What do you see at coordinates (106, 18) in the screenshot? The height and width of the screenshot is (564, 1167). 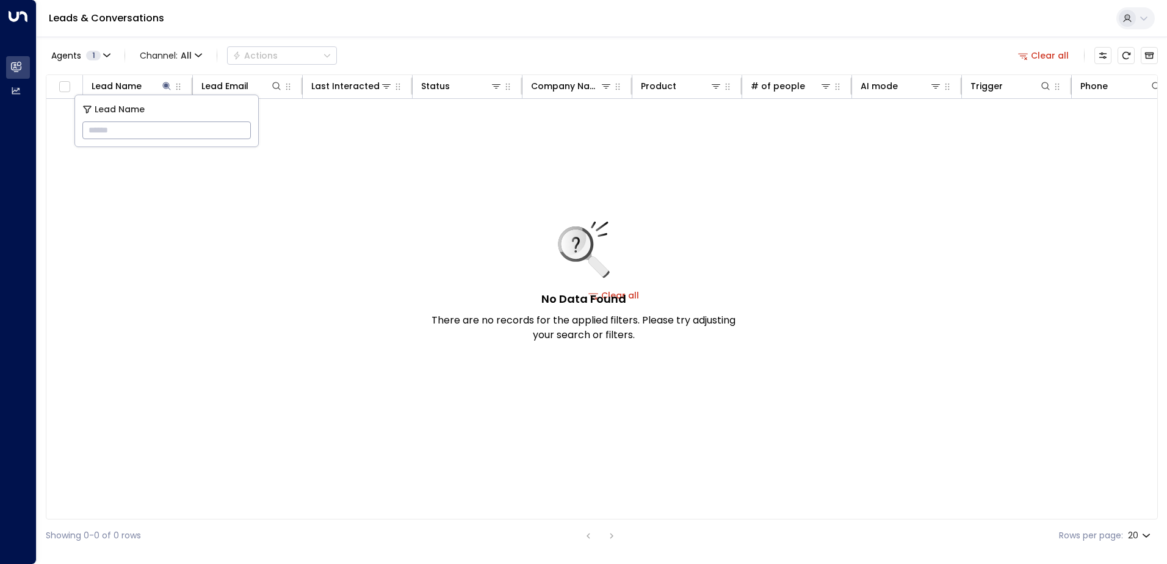 I see `a: Leads & Conversations` at bounding box center [106, 18].